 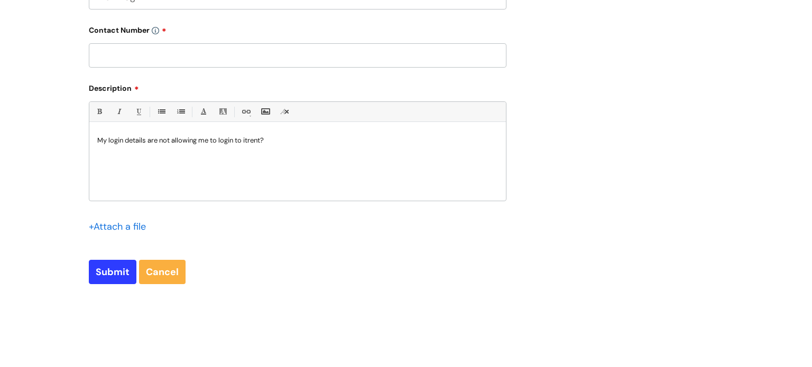 What do you see at coordinates (138, 112) in the screenshot?
I see `a: Underline(Ctrl-U)` at bounding box center [138, 112].